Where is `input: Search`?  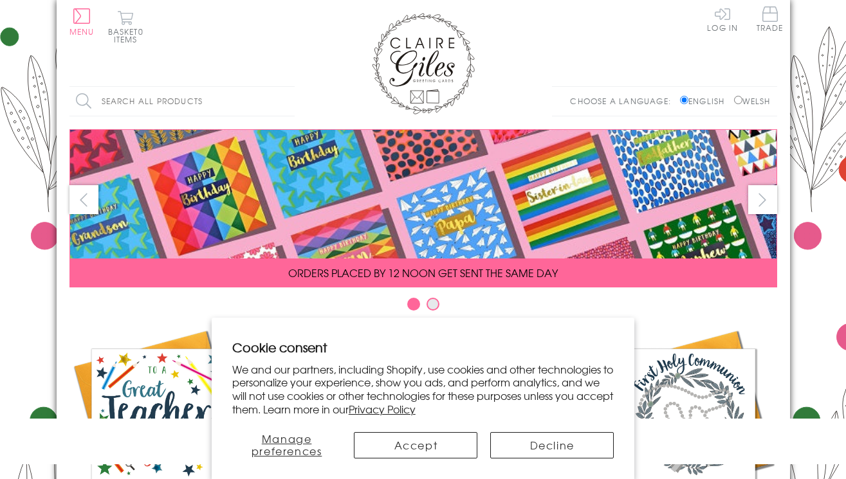 input: Search is located at coordinates (288, 101).